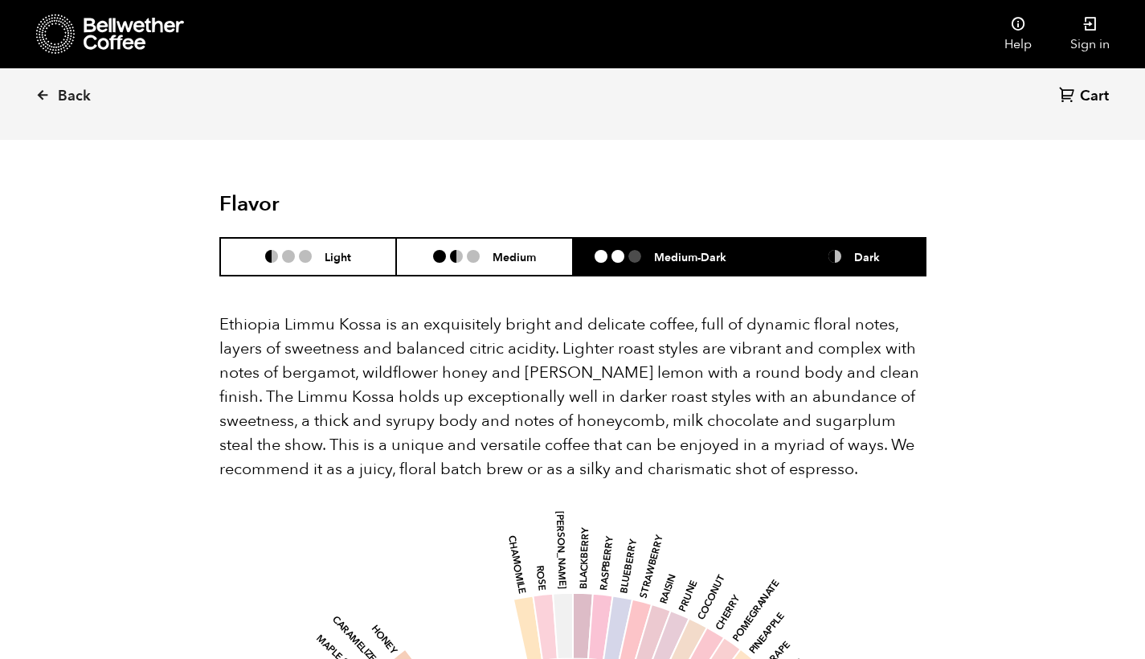  What do you see at coordinates (337, 256) in the screenshot?
I see `h6: Light` at bounding box center [337, 256].